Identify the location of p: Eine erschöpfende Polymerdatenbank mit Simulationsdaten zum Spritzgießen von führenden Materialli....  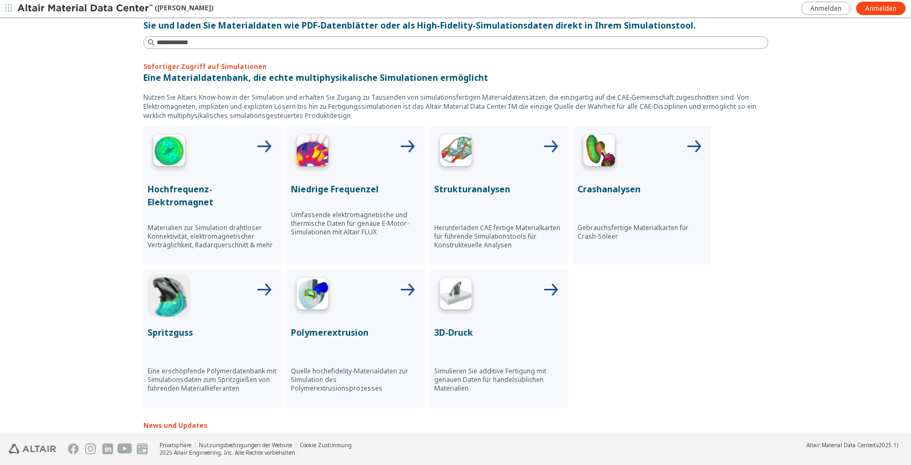
(212, 380).